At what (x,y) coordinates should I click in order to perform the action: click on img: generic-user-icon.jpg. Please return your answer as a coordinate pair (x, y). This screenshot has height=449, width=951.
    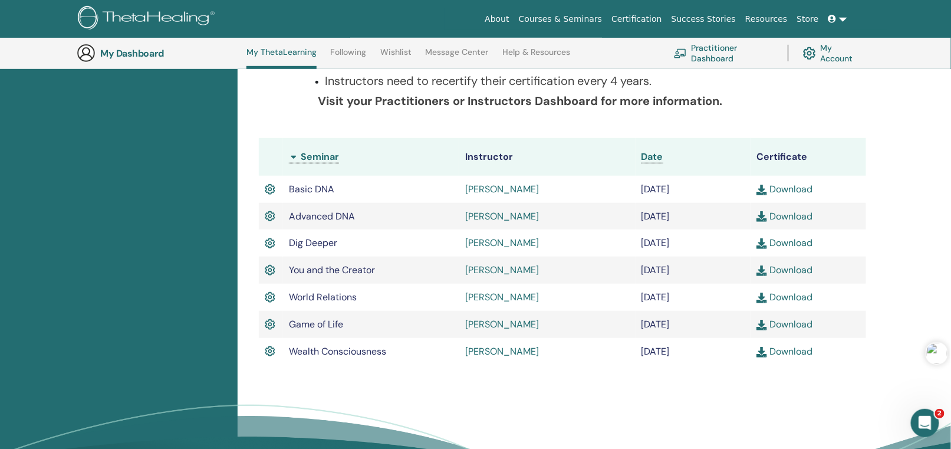
    Looking at the image, I should click on (86, 53).